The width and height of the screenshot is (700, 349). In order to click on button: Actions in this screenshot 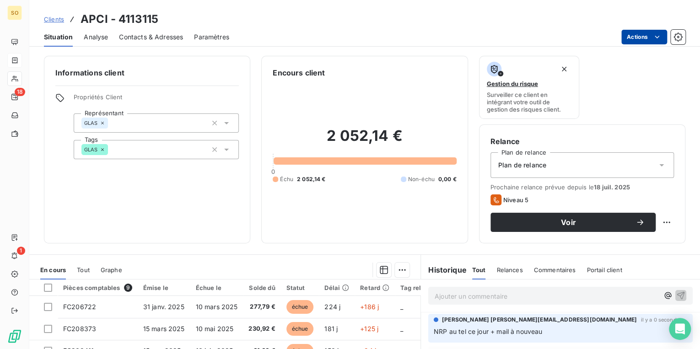, I will do `click(644, 37)`.